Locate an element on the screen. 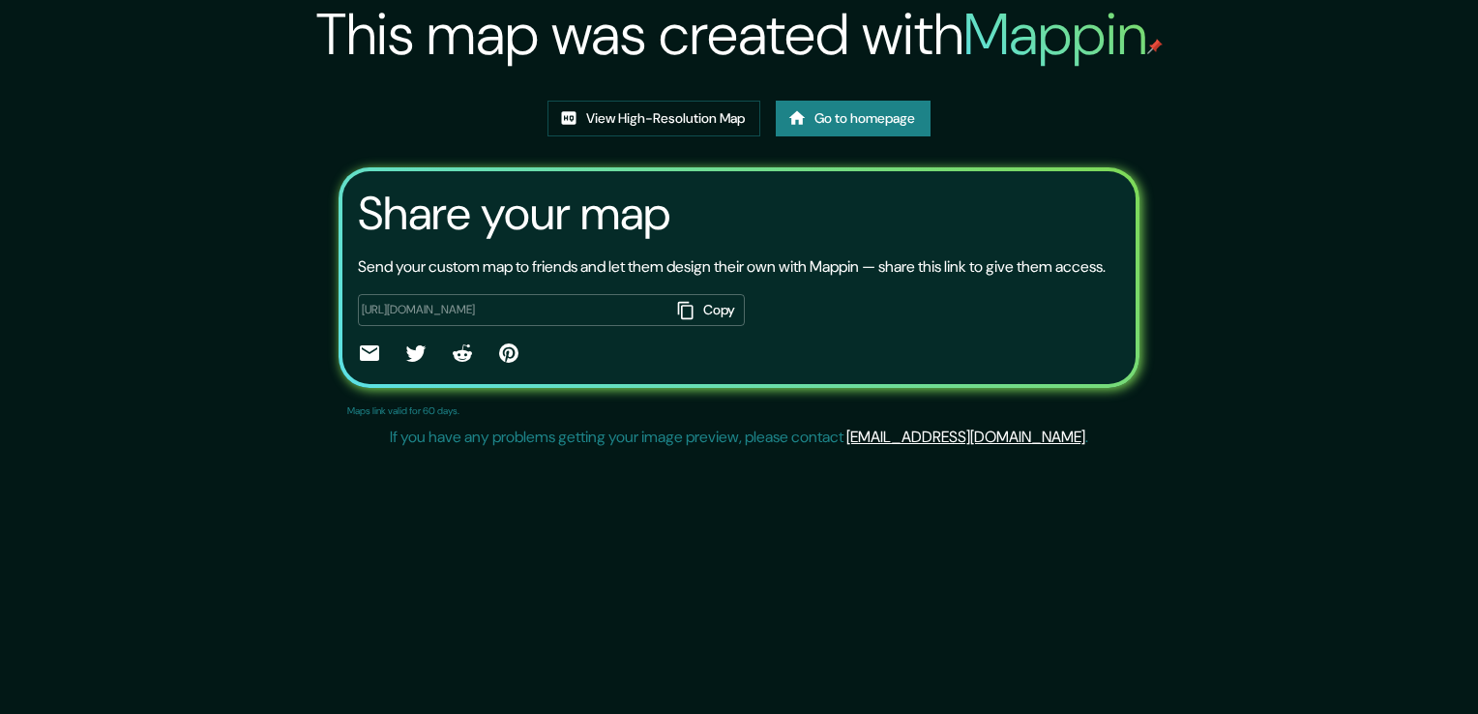 The width and height of the screenshot is (1478, 714). img: mappin-pin is located at coordinates (1155, 46).